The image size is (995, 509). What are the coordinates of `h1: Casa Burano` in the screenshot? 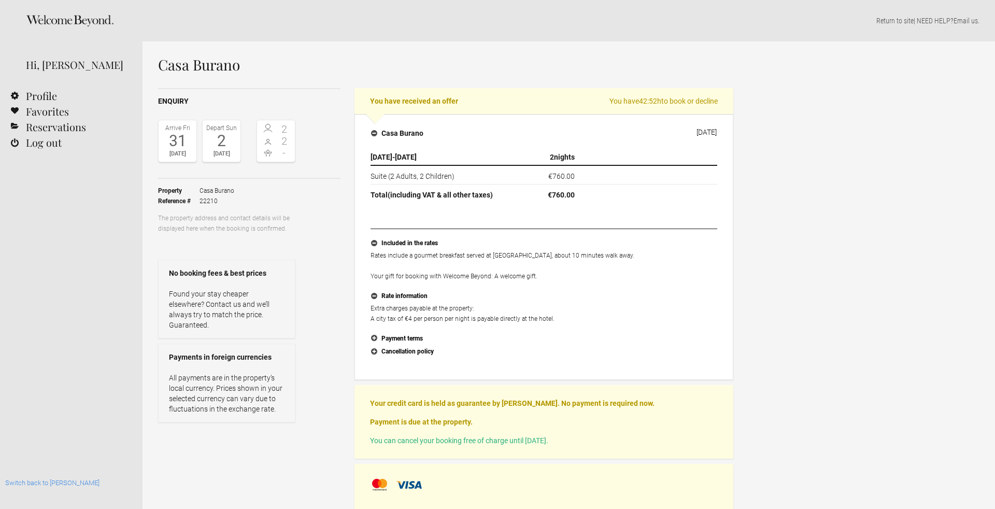 It's located at (446, 65).